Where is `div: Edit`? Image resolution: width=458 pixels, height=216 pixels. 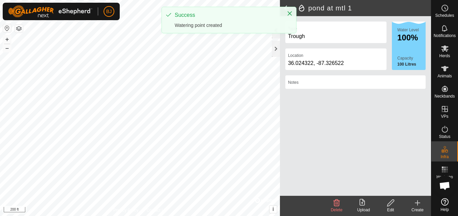
div: Edit is located at coordinates (390, 210).